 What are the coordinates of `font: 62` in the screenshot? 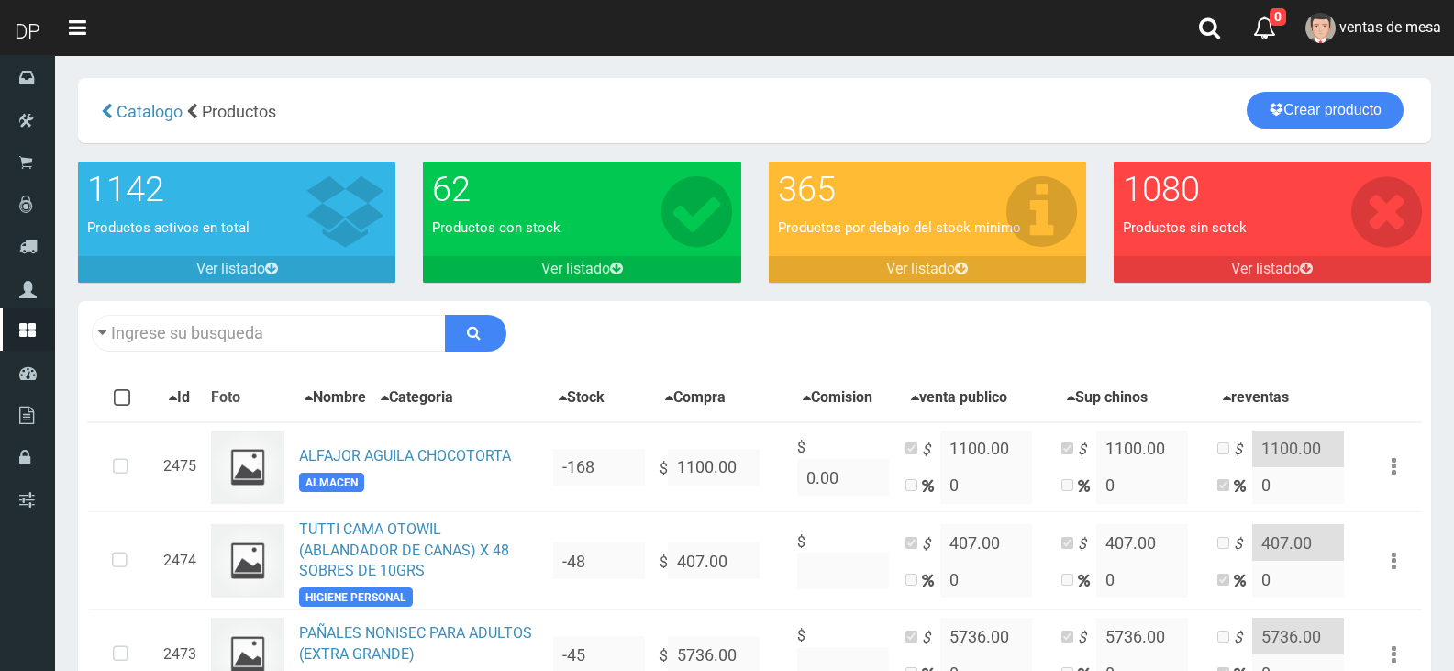 It's located at (451, 189).